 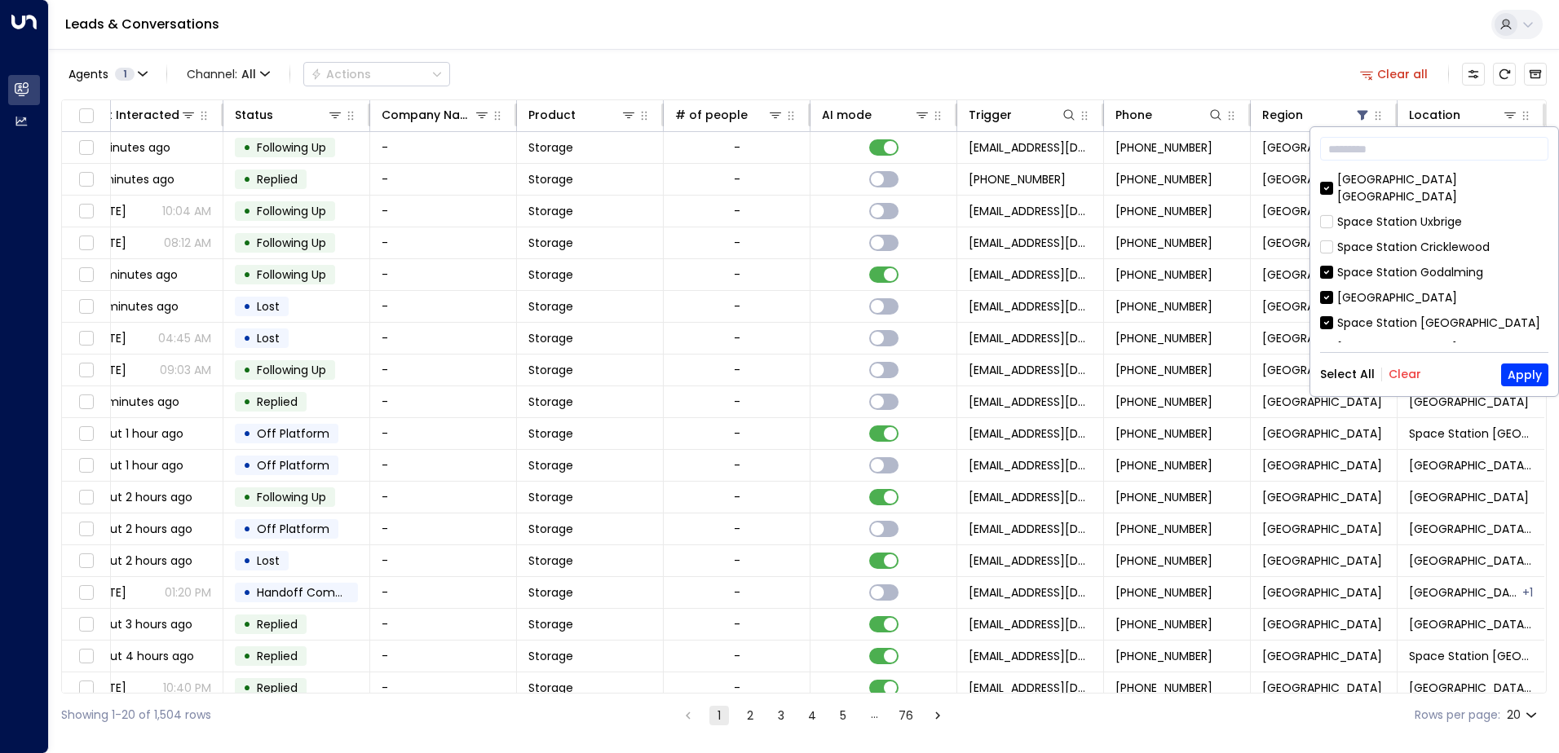 What do you see at coordinates (136, 715) in the screenshot?
I see `div: Showing 1-20 of 1,504 rows` at bounding box center [136, 715].